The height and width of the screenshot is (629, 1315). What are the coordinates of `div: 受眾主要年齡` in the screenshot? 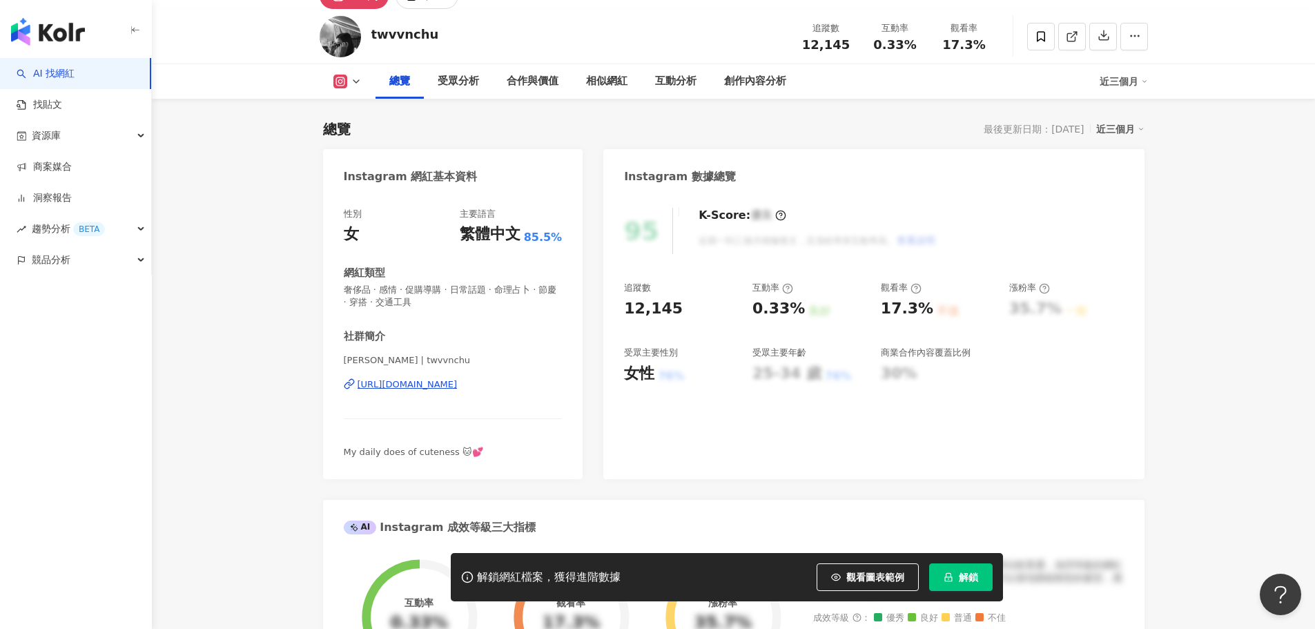 It's located at (779, 353).